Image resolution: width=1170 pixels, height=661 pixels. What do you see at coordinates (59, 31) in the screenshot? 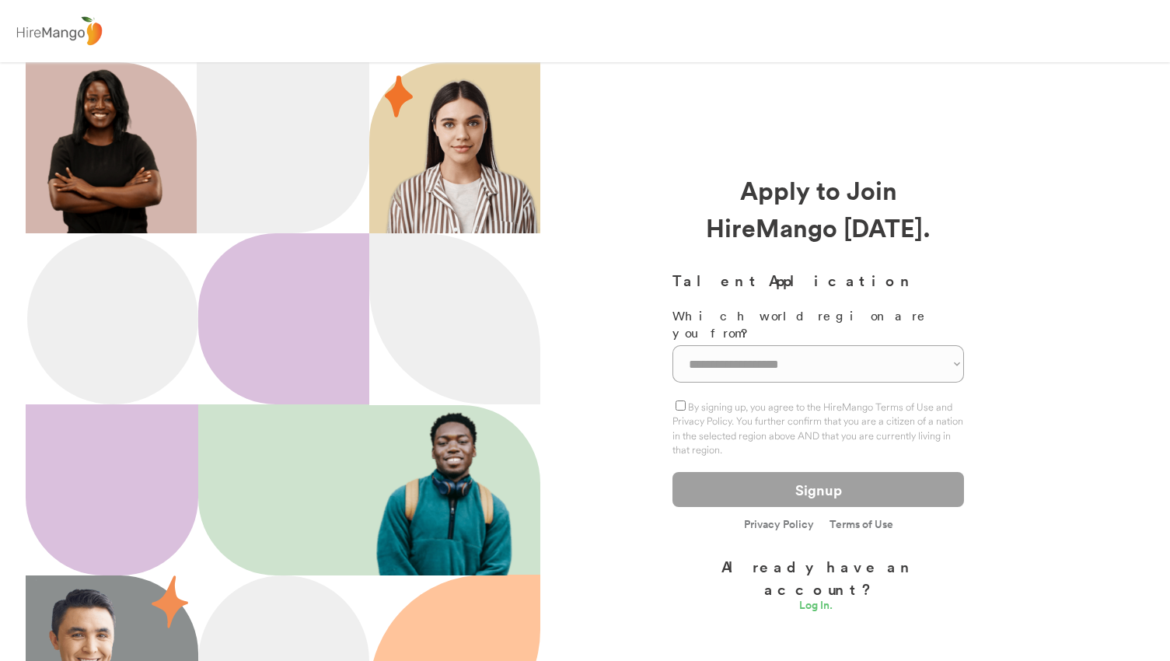
I see `img: logo%20-%20hiremango%20gray.png` at bounding box center [59, 31].